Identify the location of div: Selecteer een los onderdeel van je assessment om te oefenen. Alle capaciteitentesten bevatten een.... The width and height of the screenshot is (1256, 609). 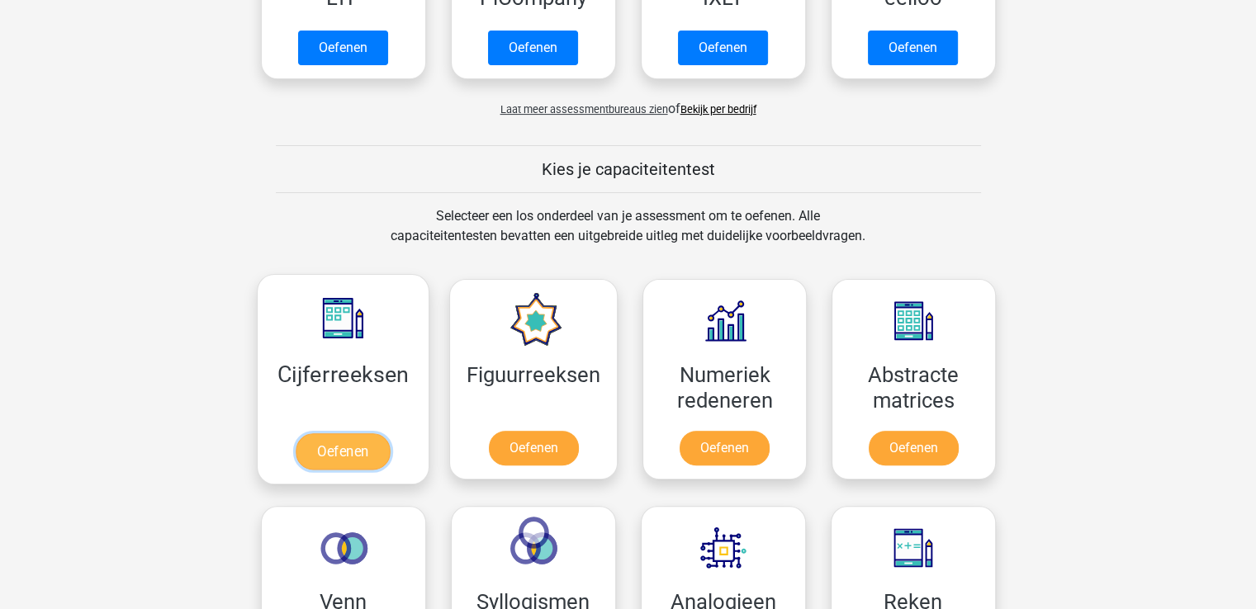
(628, 236).